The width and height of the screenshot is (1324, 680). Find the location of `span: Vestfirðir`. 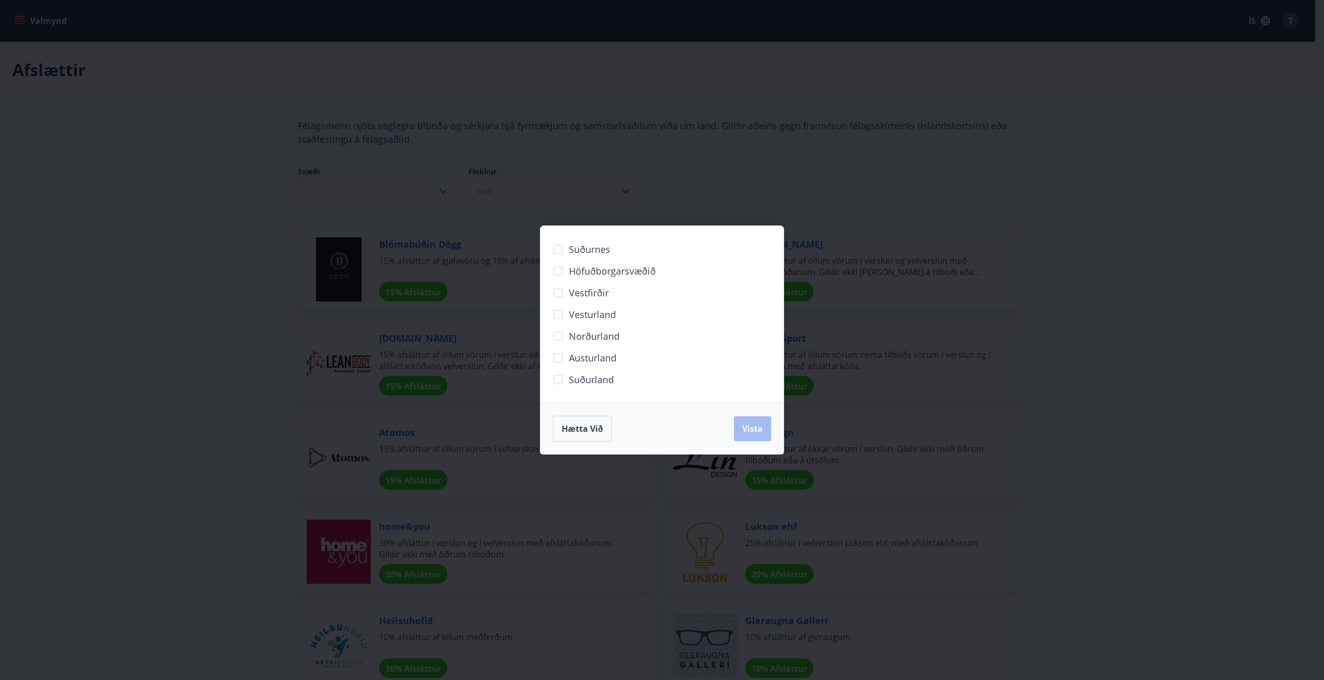

span: Vestfirðir is located at coordinates (588, 293).